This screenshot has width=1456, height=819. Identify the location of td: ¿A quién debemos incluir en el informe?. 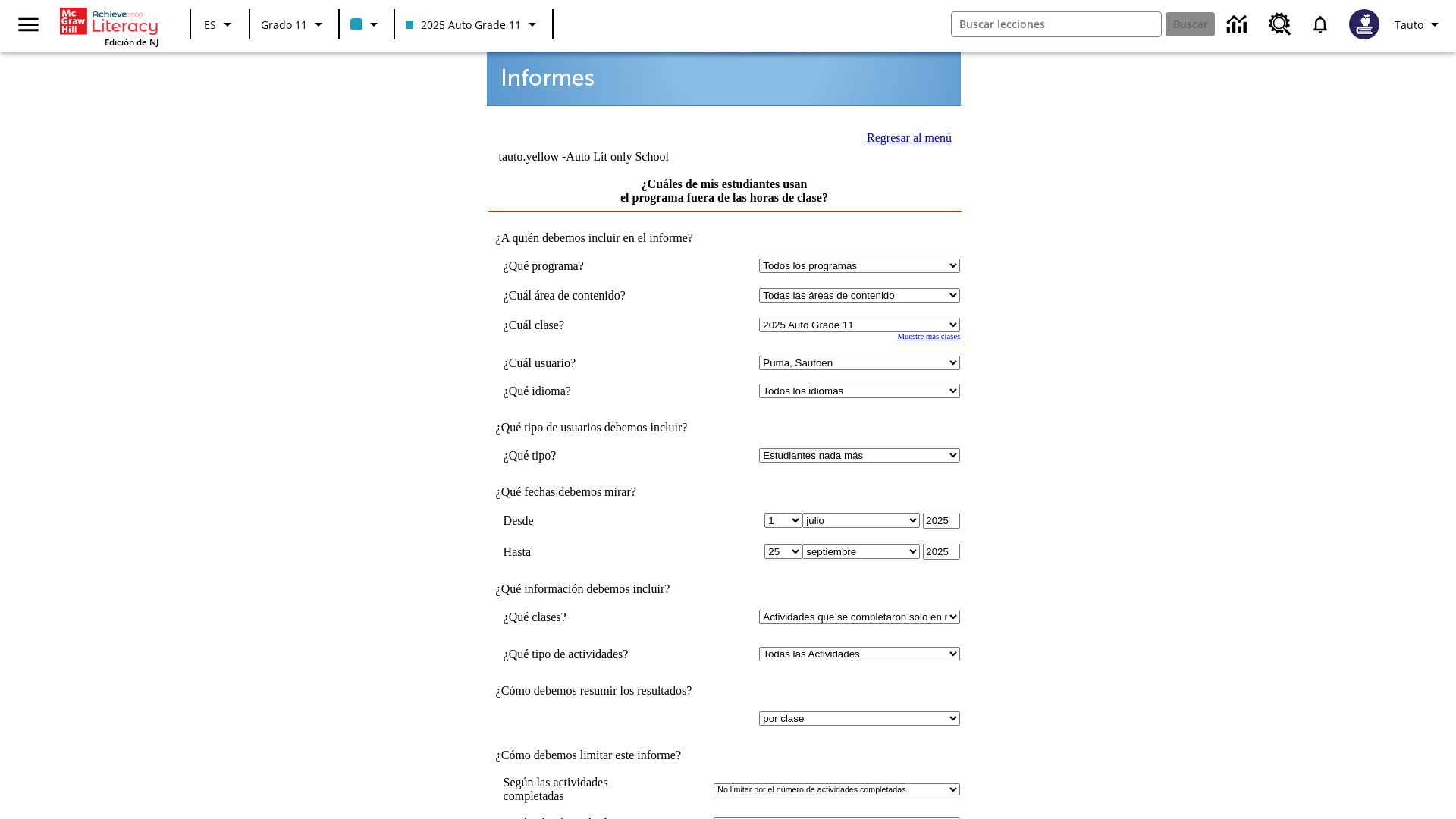
(724, 238).